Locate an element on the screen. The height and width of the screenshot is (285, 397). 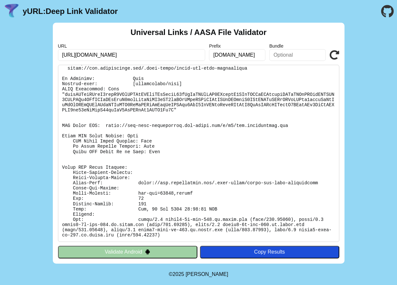
a: yURL:Deep Link Validator is located at coordinates (70, 11).